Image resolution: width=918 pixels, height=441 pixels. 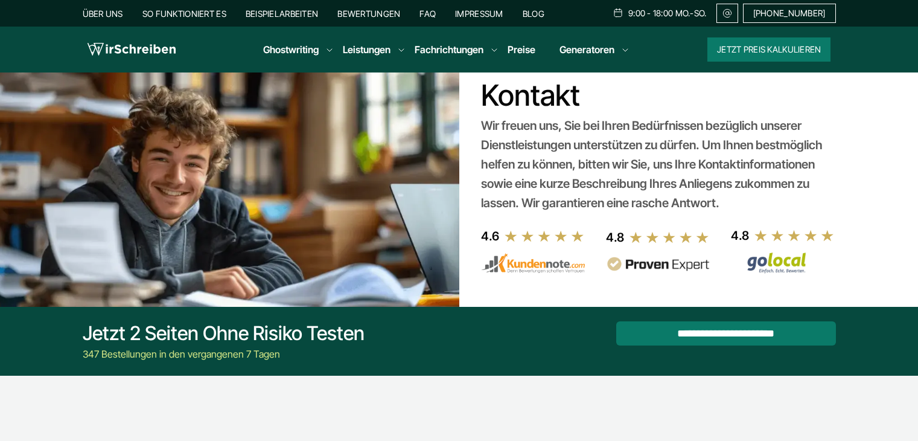 What do you see at coordinates (369, 13) in the screenshot?
I see `a: Bewertungen` at bounding box center [369, 13].